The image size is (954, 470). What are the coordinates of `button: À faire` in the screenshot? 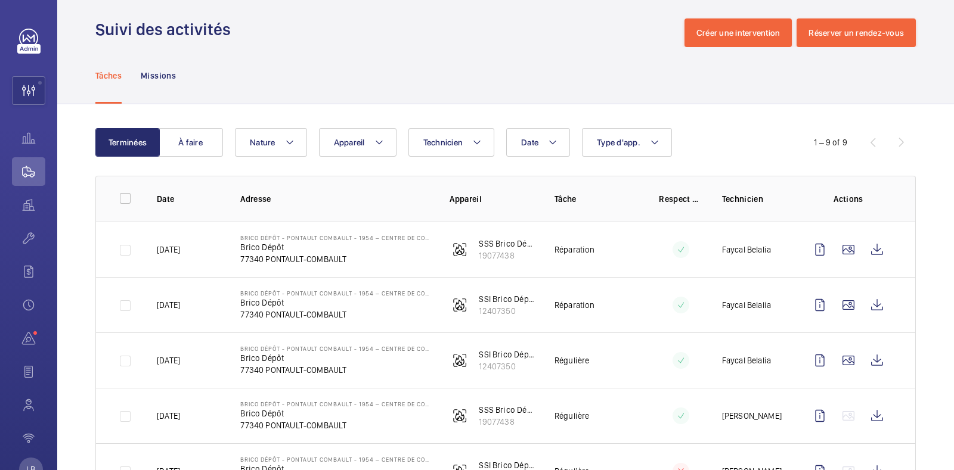 It's located at (191, 142).